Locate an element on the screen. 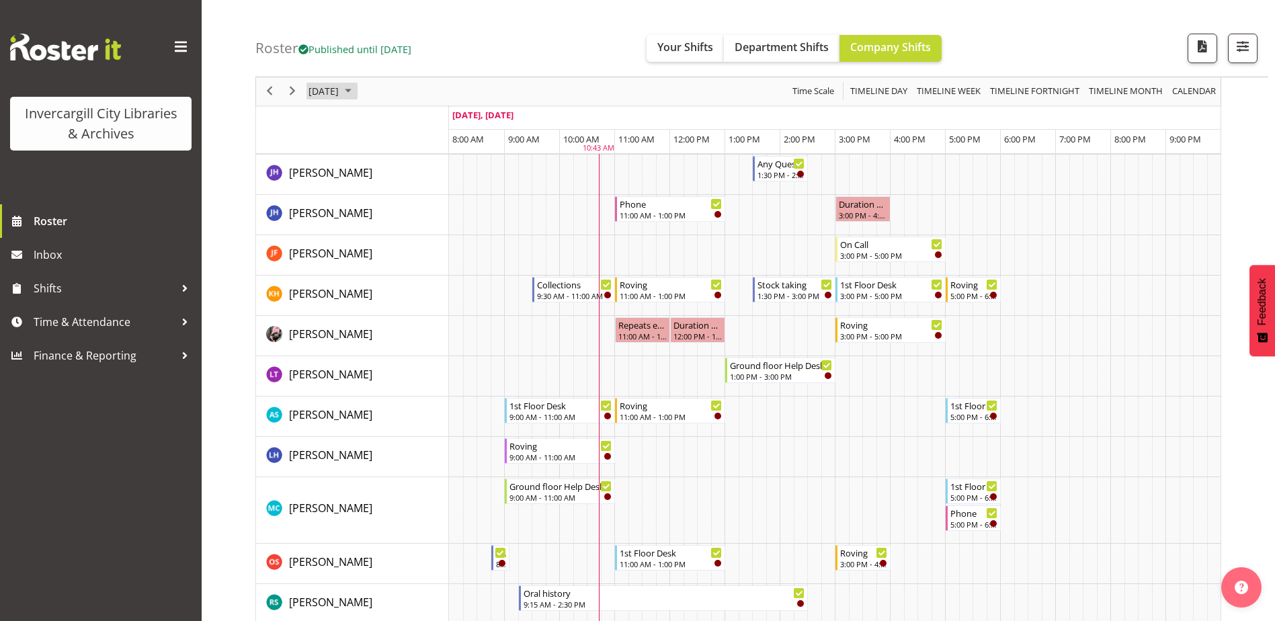 The height and width of the screenshot is (621, 1275). span: Timeline Fortnight is located at coordinates (1034, 91).